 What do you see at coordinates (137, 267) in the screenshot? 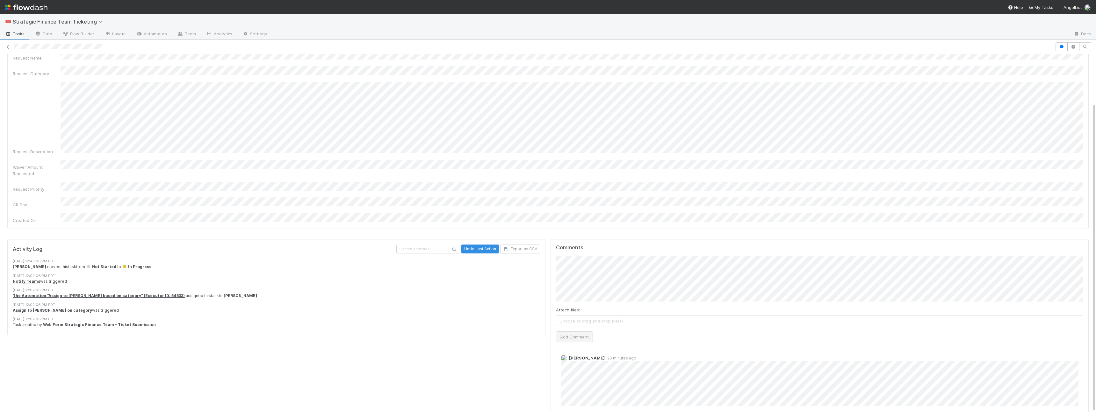
I see `span: In Progress` at bounding box center [137, 267].